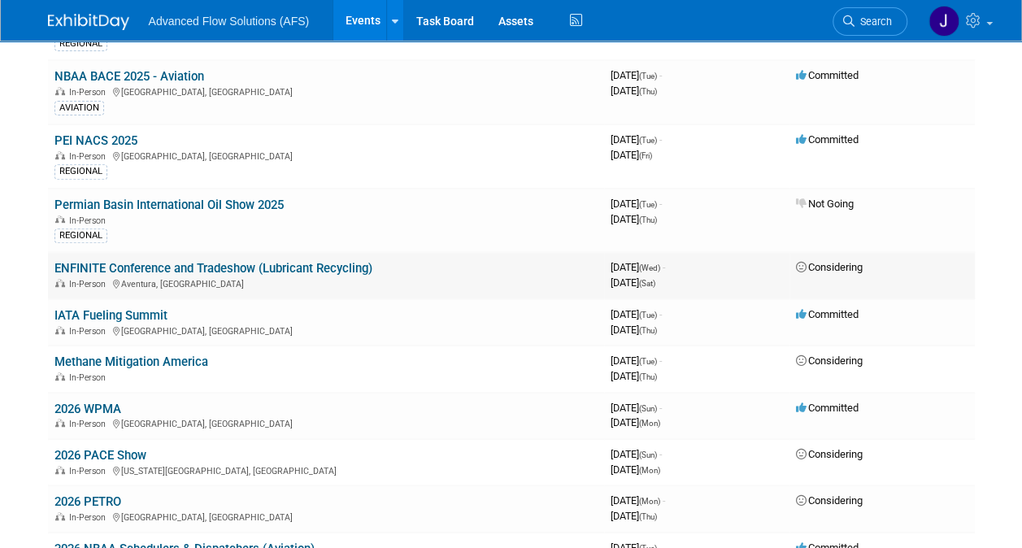 This screenshot has height=548, width=1022. Describe the element at coordinates (79, 108) in the screenshot. I see `div: AVIATION` at that location.